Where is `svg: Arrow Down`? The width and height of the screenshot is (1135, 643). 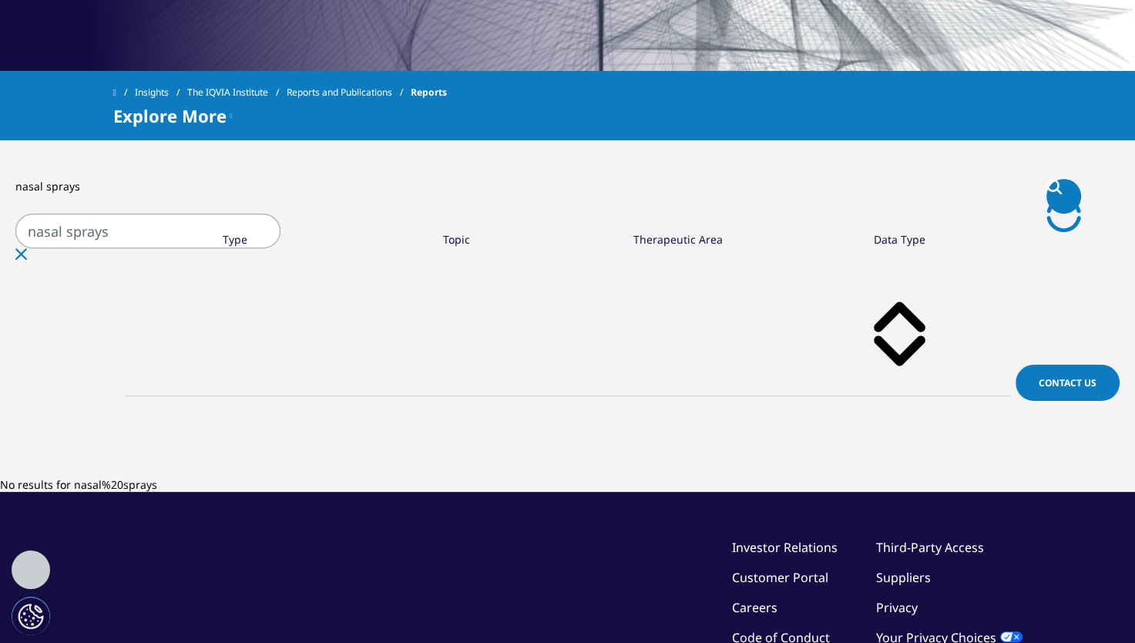 svg: Arrow Down is located at coordinates (899, 351).